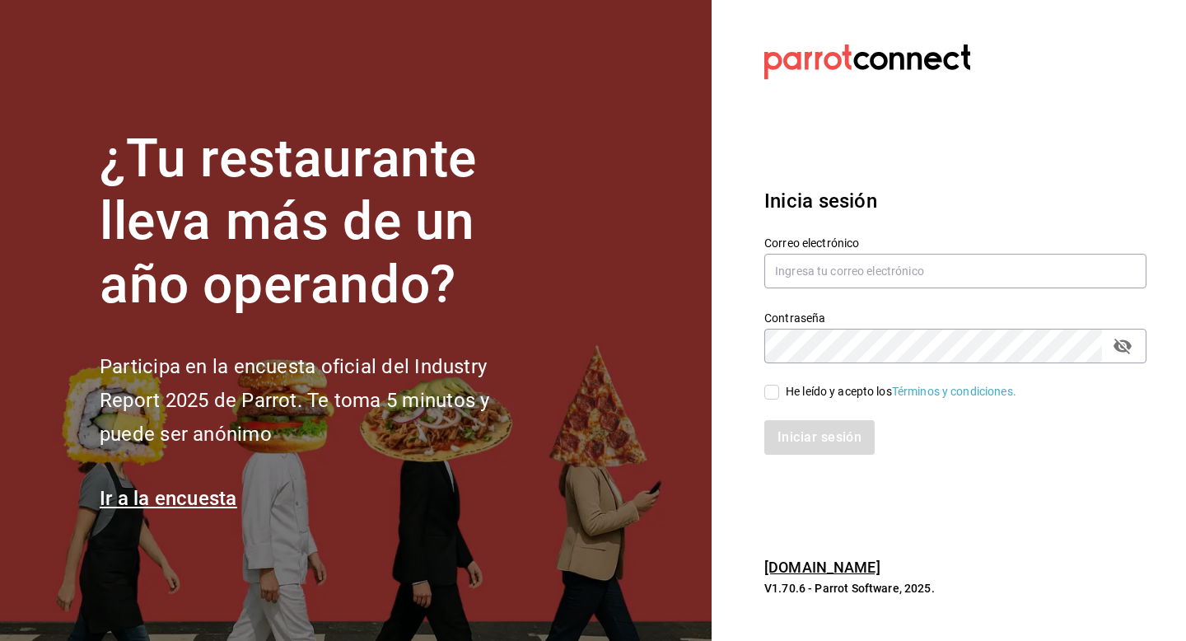 This screenshot has width=1186, height=641. Describe the element at coordinates (322, 400) in the screenshot. I see `h2: Participa en la encuesta oficial del Industry Report 2025 de Parrot. Te toma 5 minutos y puede se...` at that location.